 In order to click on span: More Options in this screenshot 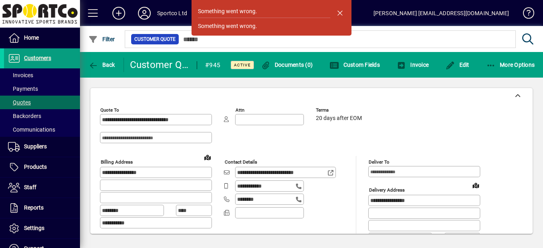, I will do `click(511, 65)`.